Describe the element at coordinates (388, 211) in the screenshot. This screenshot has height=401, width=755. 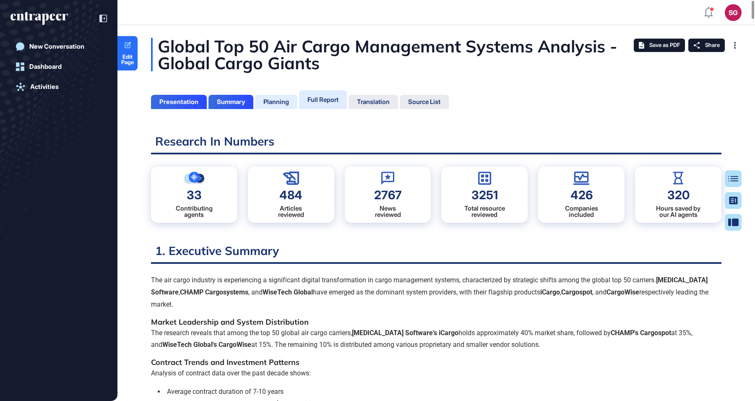
I see `div: News reviewed` at that location.